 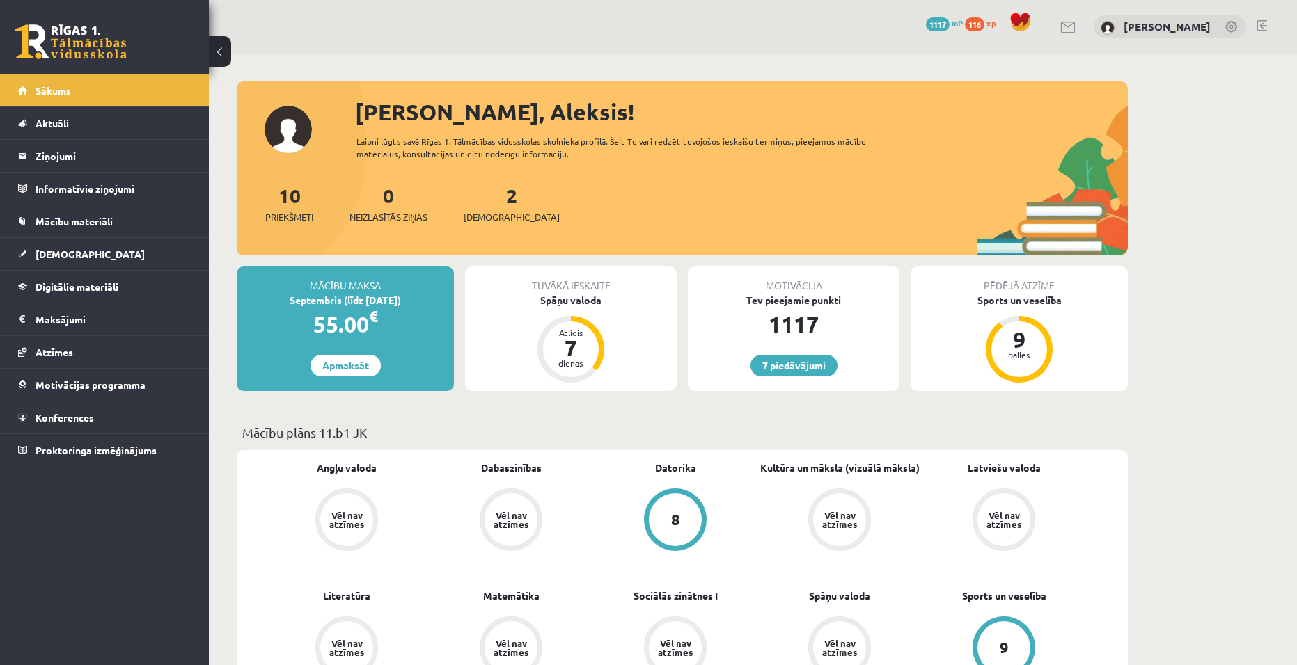 What do you see at coordinates (990, 23) in the screenshot?
I see `span: xp` at bounding box center [990, 23].